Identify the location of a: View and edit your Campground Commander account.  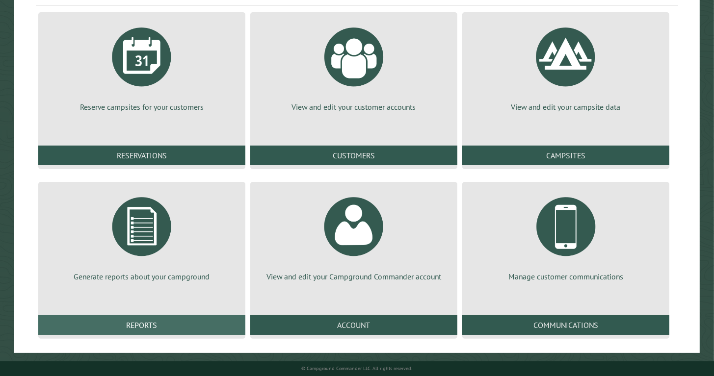
(354, 236).